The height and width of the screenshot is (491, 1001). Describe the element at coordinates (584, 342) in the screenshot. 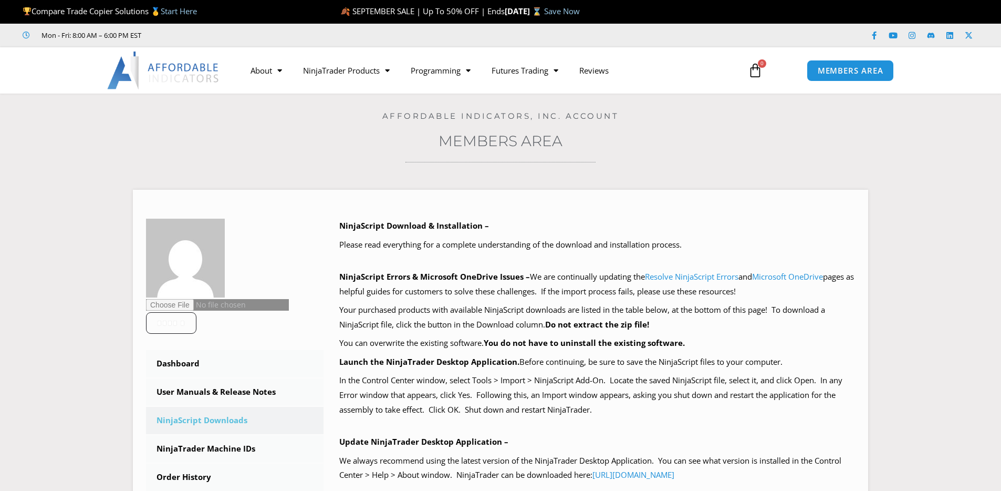

I see `b: You do not have to uninstall the existing software.` at that location.